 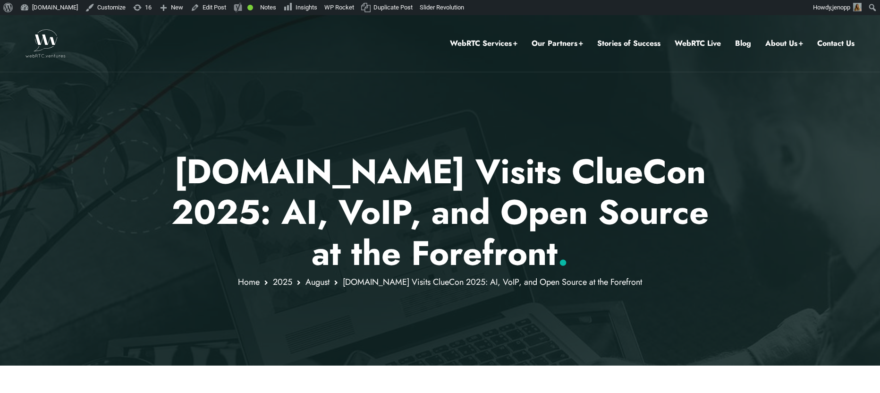 I want to click on img: WebRTC.ventures, so click(x=45, y=43).